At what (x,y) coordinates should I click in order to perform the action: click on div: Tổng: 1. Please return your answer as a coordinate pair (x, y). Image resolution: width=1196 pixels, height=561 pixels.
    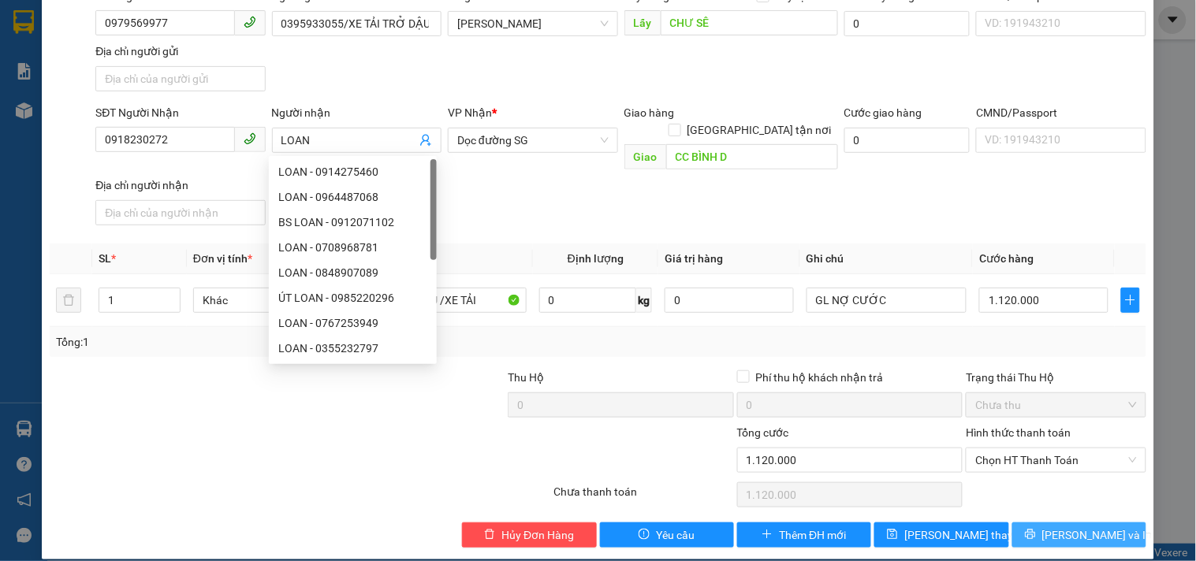
    Looking at the image, I should click on (259, 342).